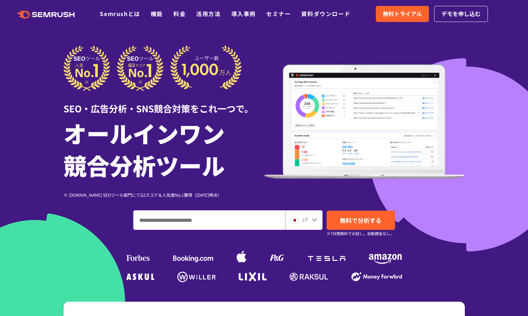 This screenshot has height=316, width=528. Describe the element at coordinates (278, 14) in the screenshot. I see `a: セミナー` at that location.